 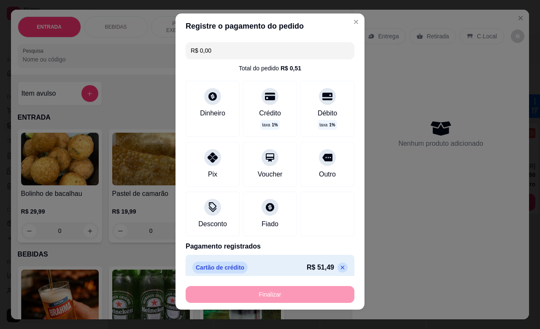 I want to click on div: Fiado, so click(x=270, y=224).